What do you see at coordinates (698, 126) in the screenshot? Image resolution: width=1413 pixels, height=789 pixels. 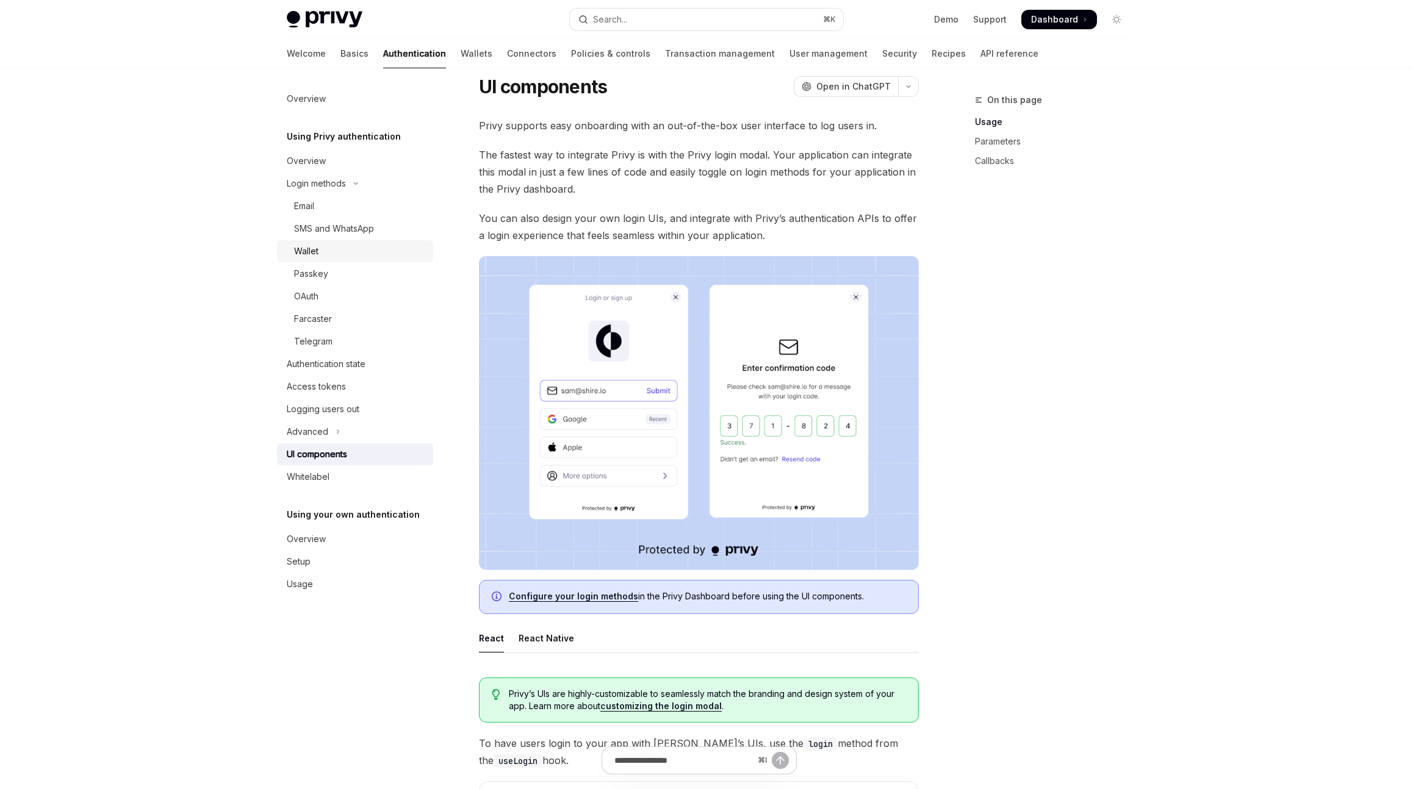 I see `span: Privy supports easy onboarding with an out-of-the-box user interface to log users in.` at bounding box center [698, 126].